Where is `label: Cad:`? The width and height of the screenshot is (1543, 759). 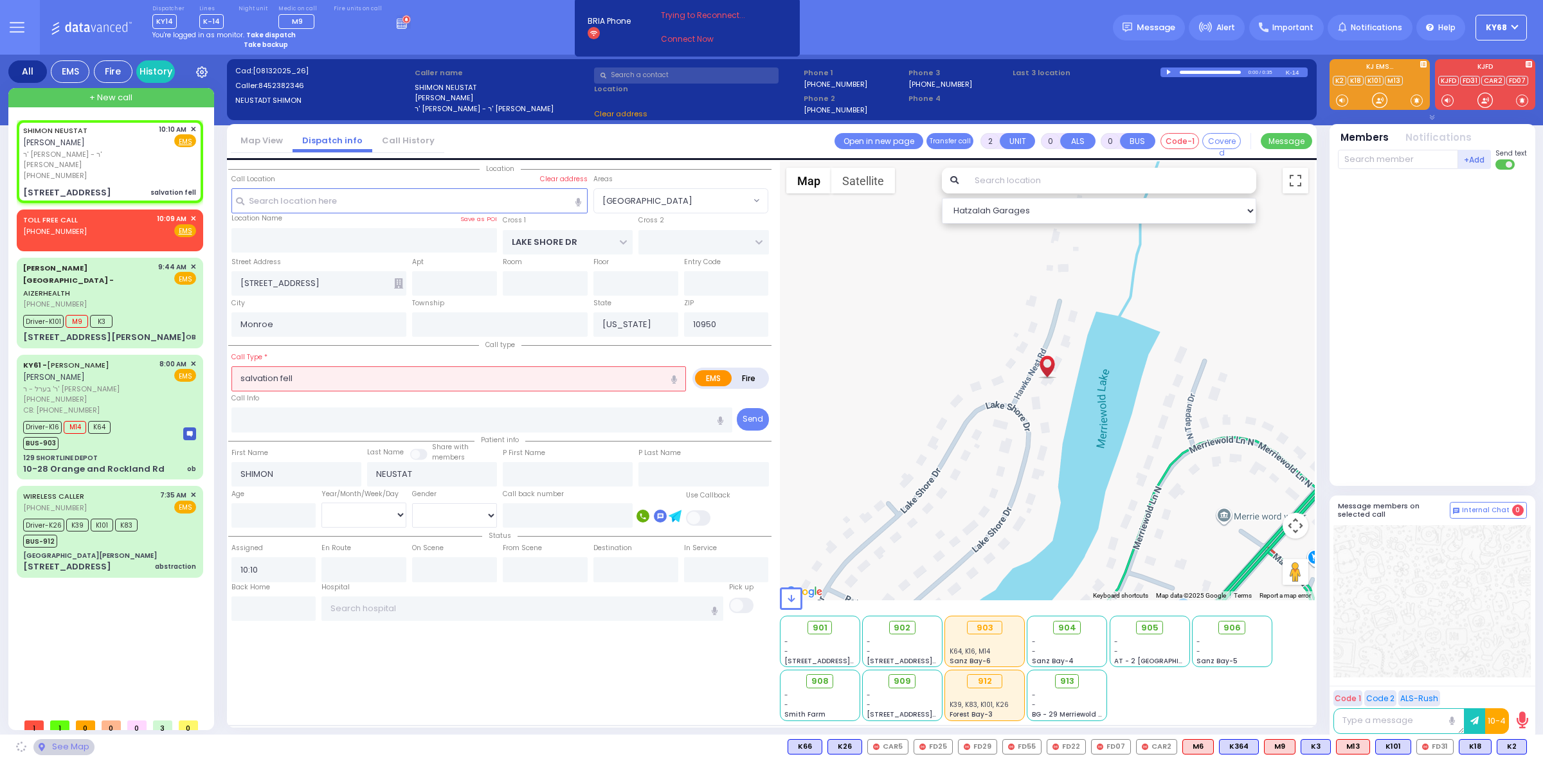
label: Cad: is located at coordinates (323, 71).